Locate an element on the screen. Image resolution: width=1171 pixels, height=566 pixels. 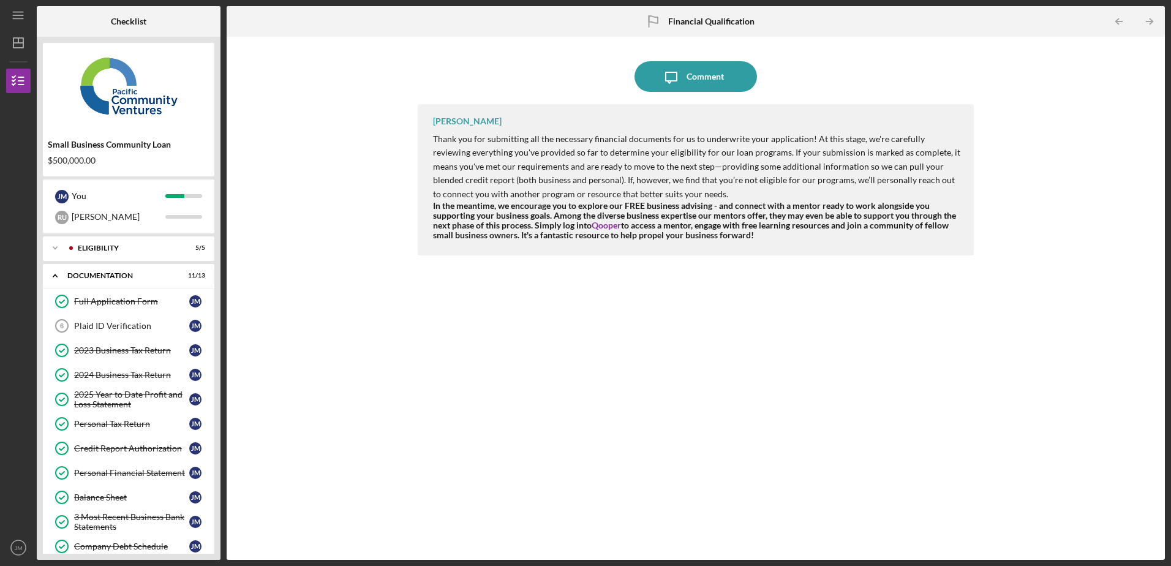
div: 11 / 13 is located at coordinates (194, 276).